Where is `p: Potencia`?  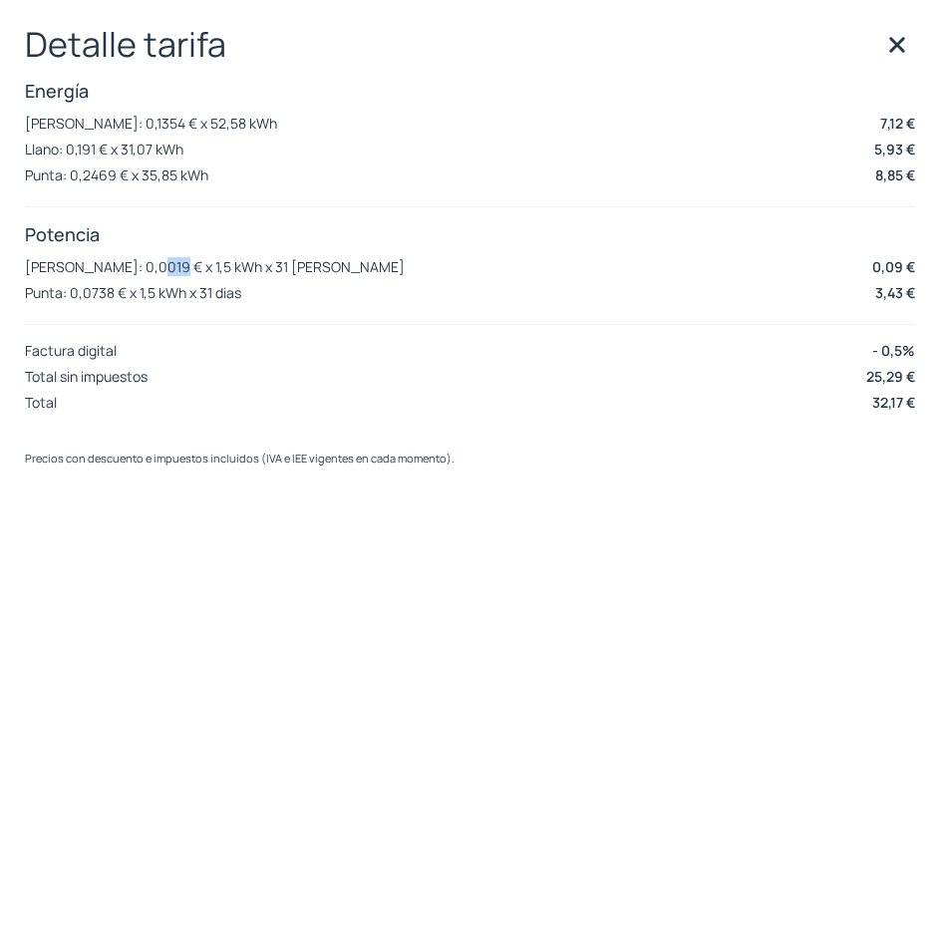
p: Potencia is located at coordinates (469, 234).